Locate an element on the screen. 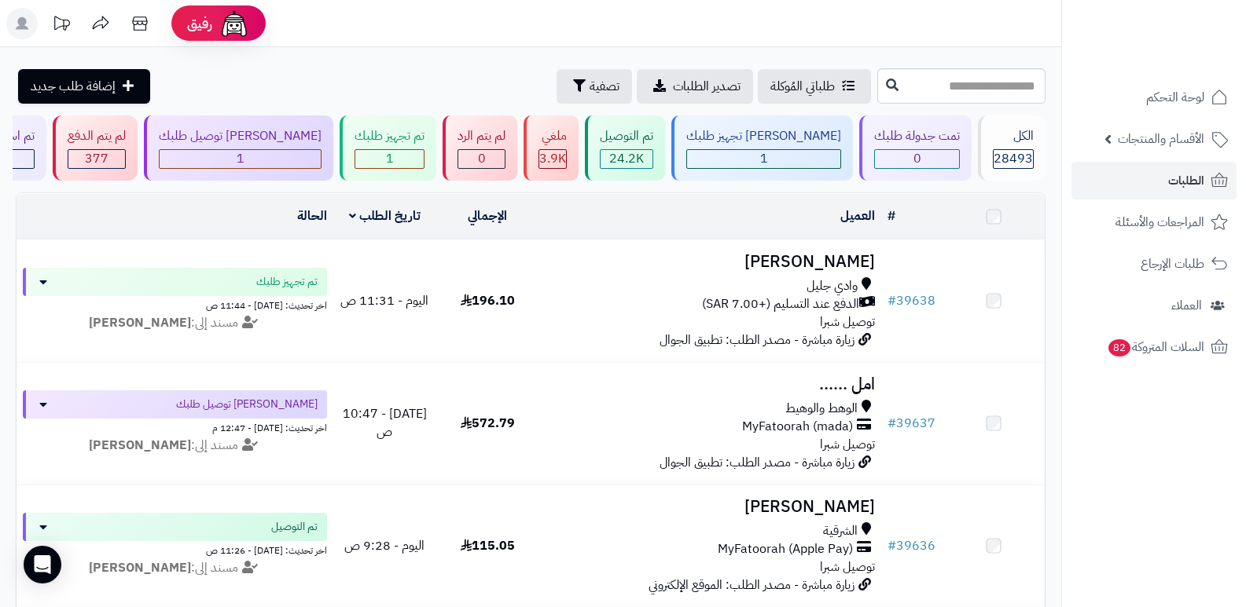 The height and width of the screenshot is (607, 1246). a: إضافة طلب جديد is located at coordinates (84, 86).